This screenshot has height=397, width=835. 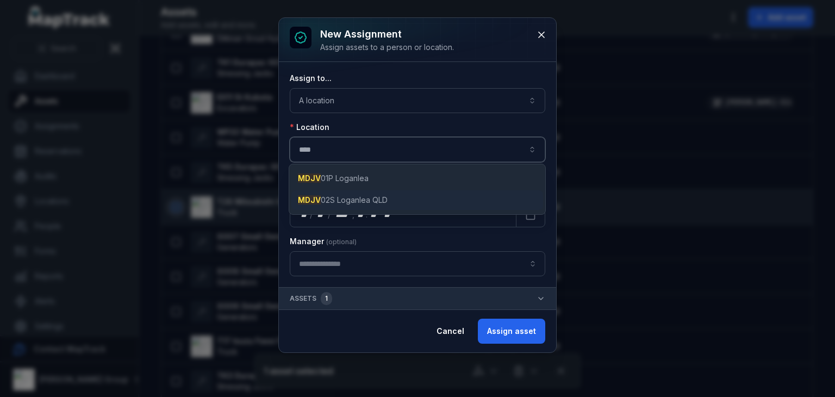 I want to click on span: Assets, so click(x=311, y=298).